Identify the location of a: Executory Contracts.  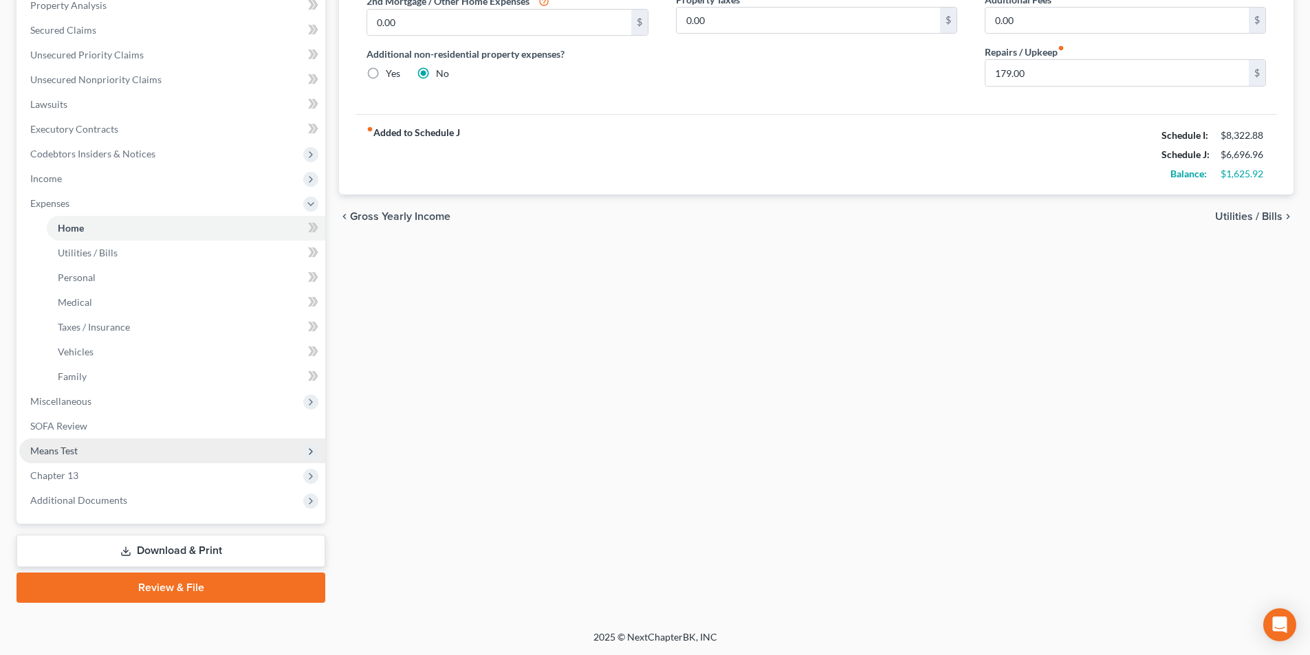
(172, 129).